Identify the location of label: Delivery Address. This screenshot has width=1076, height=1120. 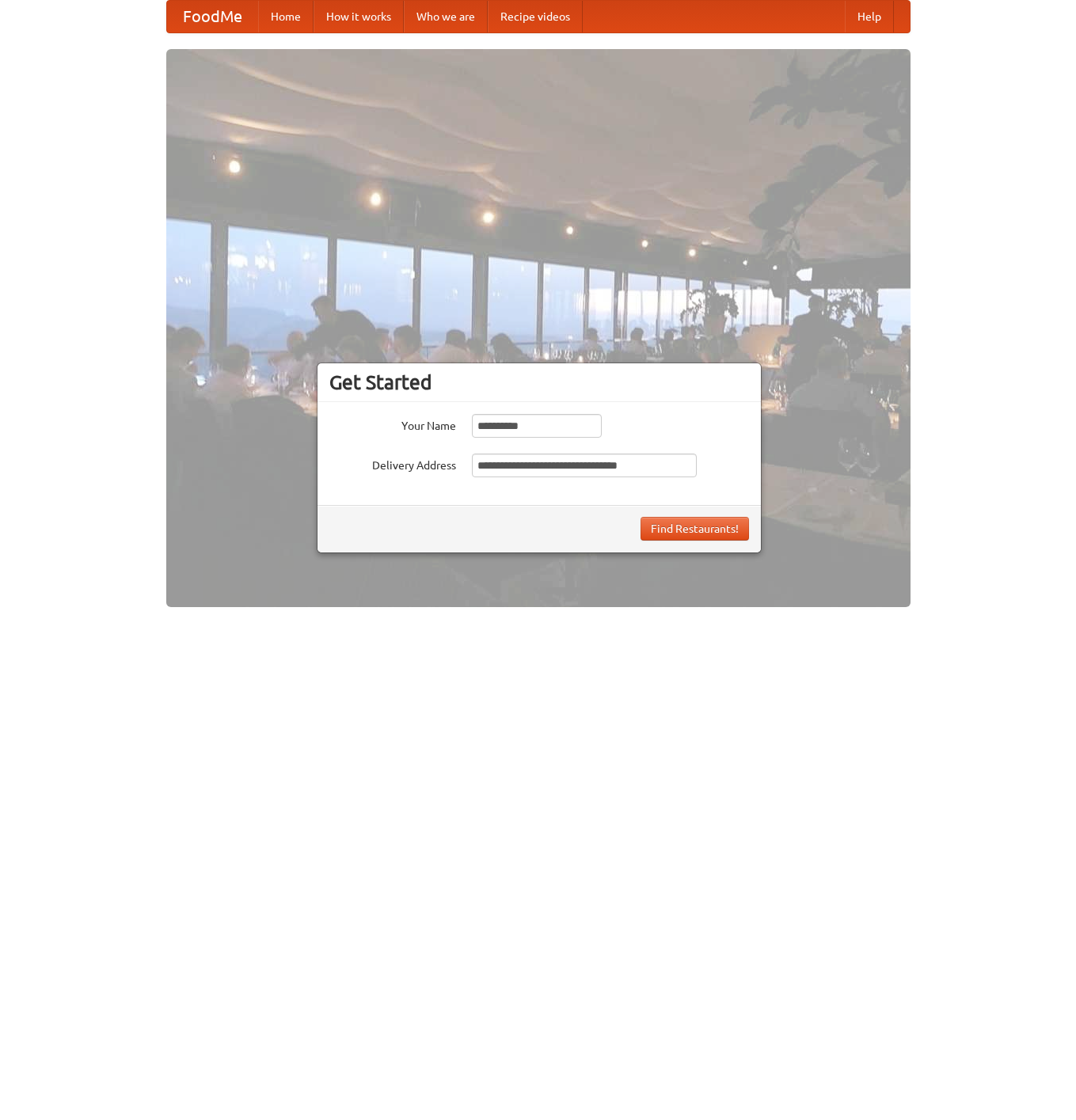
(393, 463).